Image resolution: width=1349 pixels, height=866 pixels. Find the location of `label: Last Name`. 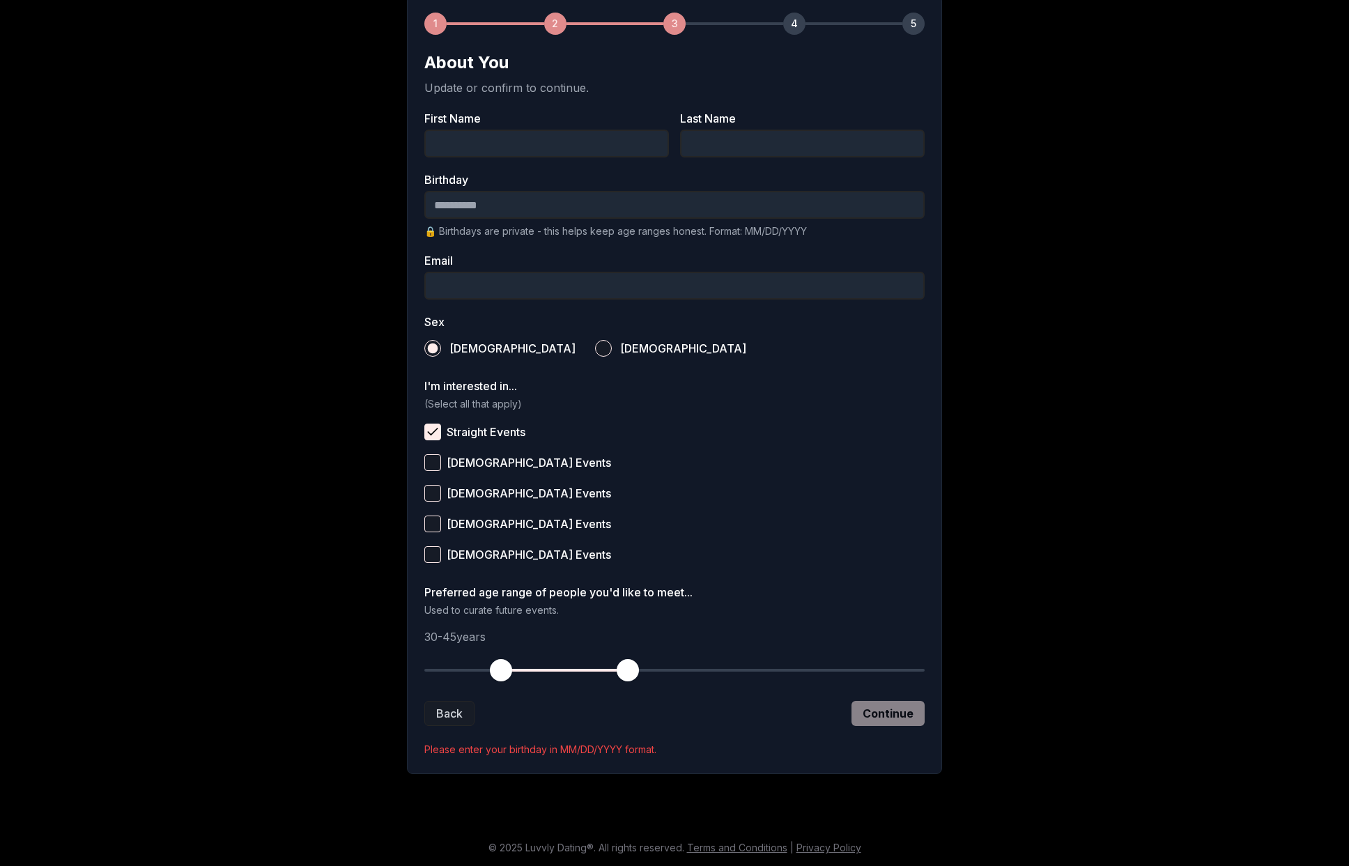

label: Last Name is located at coordinates (802, 118).